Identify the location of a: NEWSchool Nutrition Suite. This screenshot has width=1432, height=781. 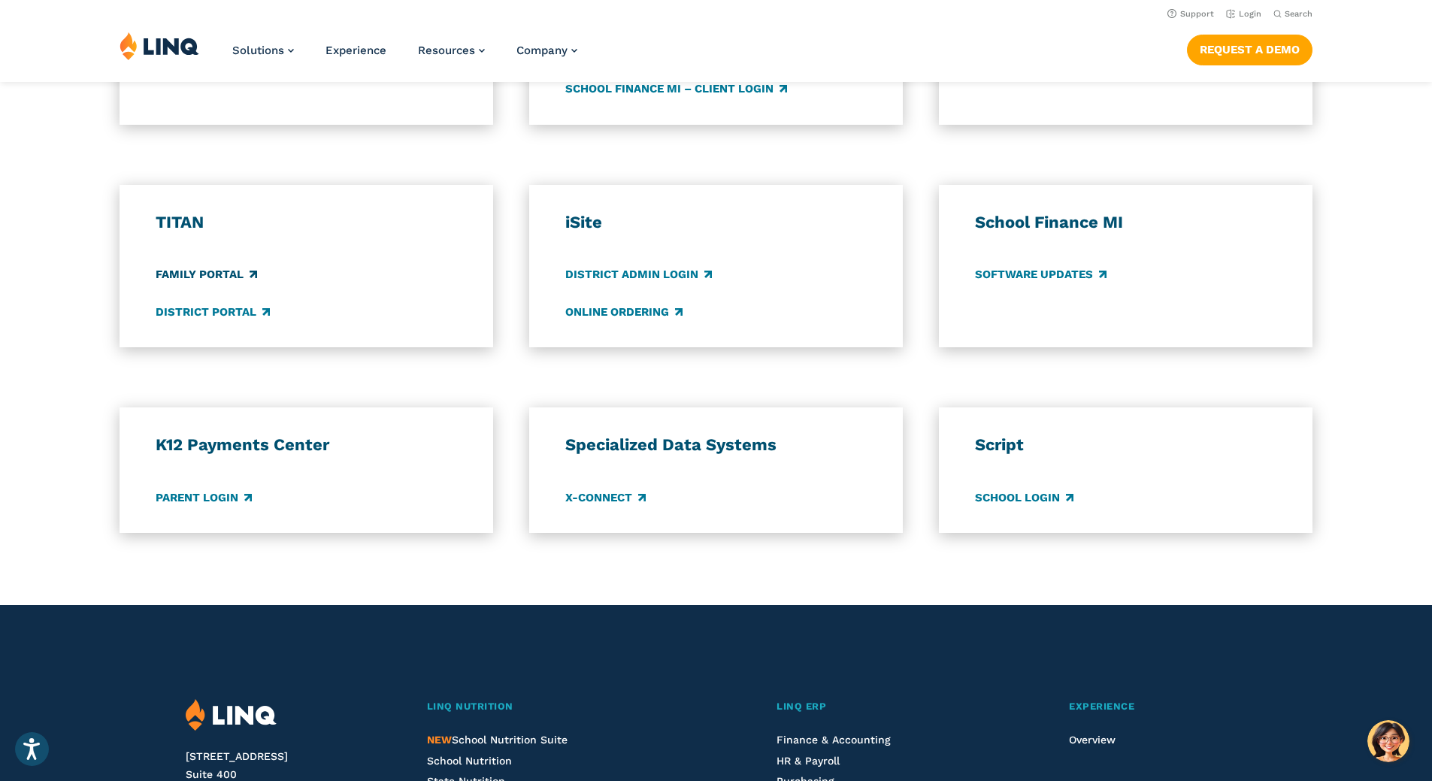
(497, 740).